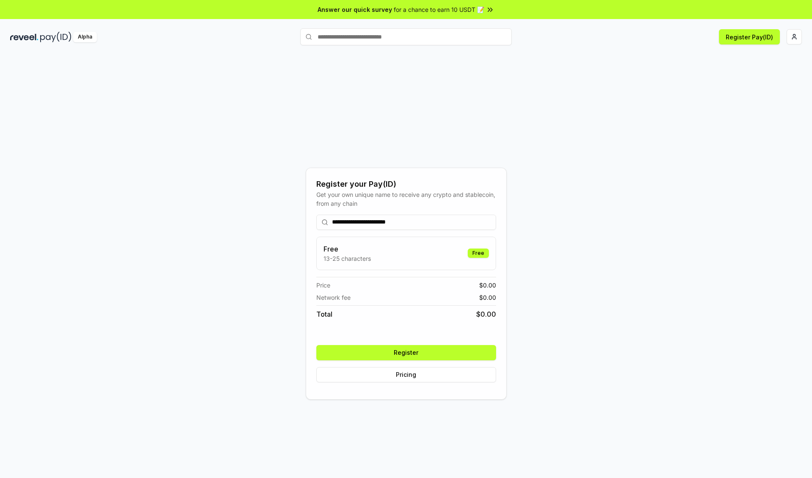 The image size is (812, 478). Describe the element at coordinates (750, 37) in the screenshot. I see `button: Register Pay(ID)` at that location.